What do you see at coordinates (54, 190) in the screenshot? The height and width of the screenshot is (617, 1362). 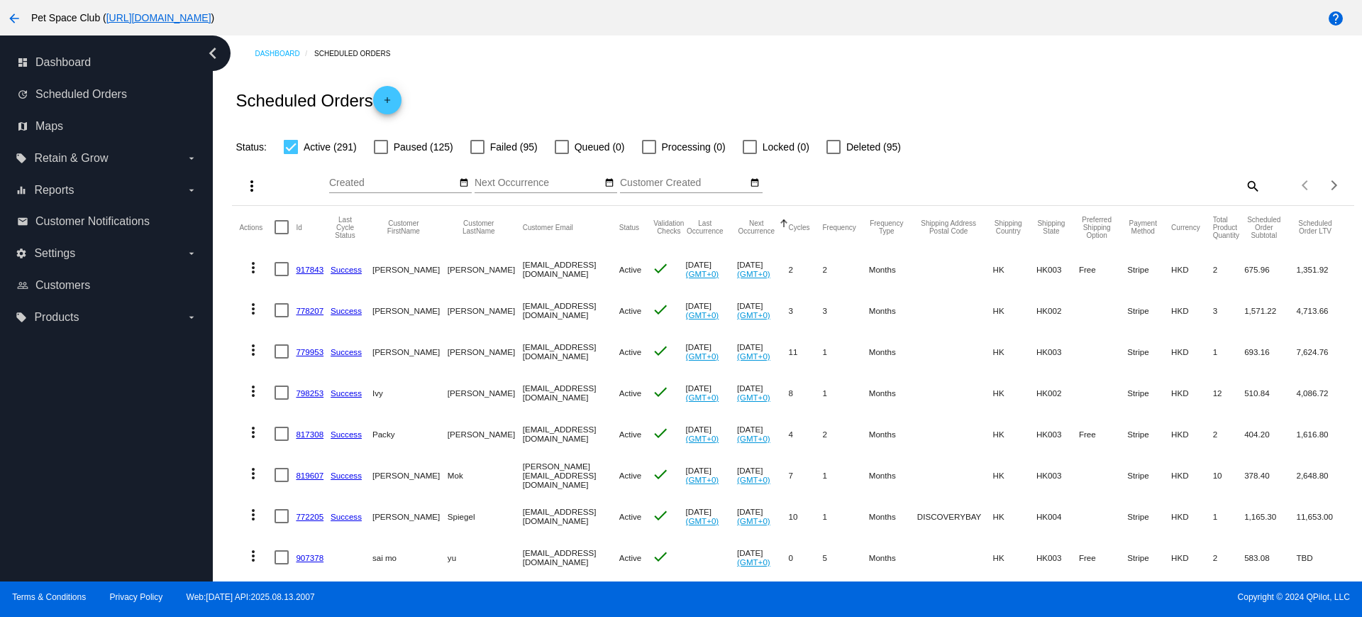 I see `span: Reports` at bounding box center [54, 190].